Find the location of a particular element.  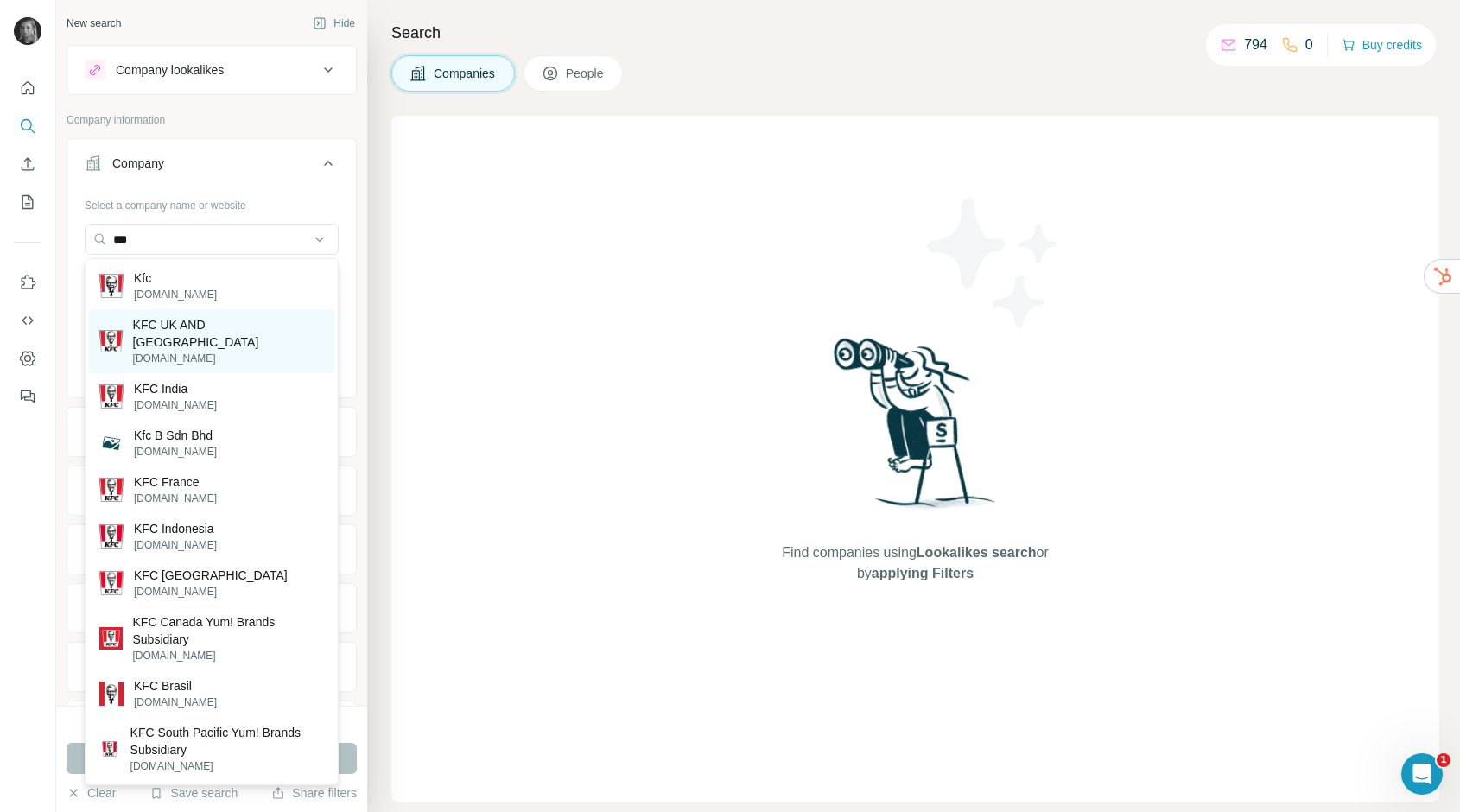

button: Company lookalikes is located at coordinates (211, 70).